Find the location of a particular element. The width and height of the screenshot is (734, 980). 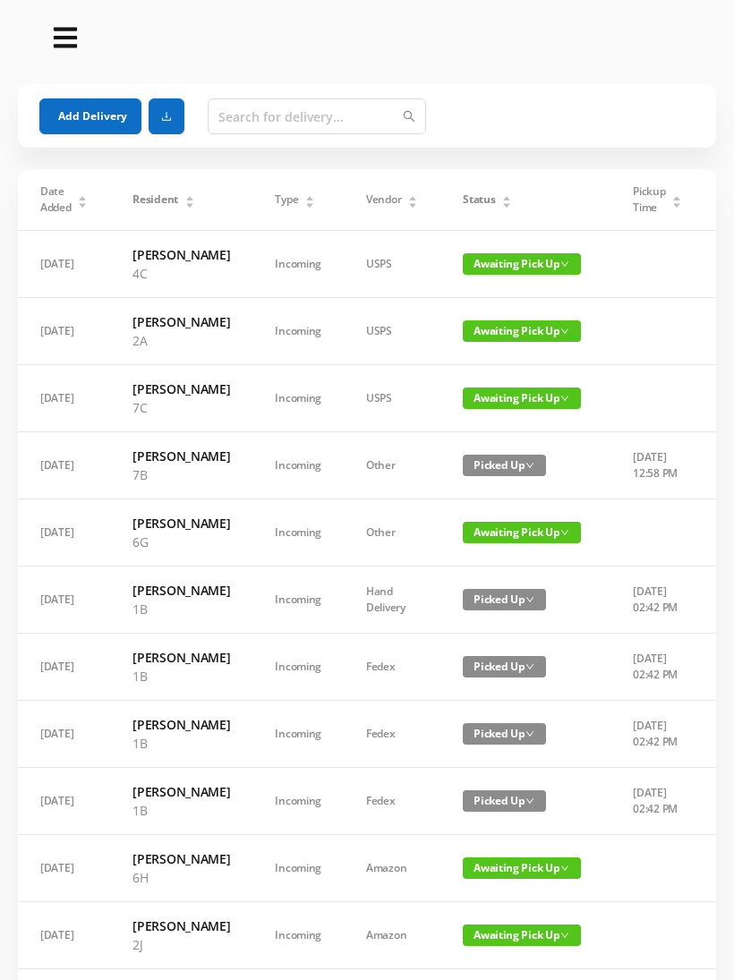

span: Resident is located at coordinates (155, 200).